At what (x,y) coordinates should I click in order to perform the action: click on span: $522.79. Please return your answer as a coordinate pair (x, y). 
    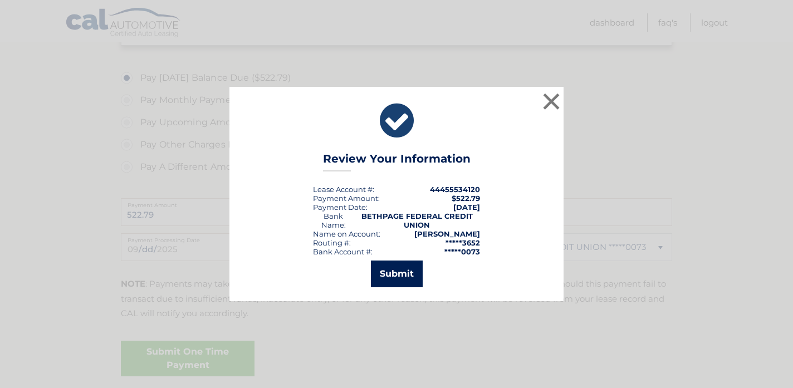
    Looking at the image, I should click on (466, 198).